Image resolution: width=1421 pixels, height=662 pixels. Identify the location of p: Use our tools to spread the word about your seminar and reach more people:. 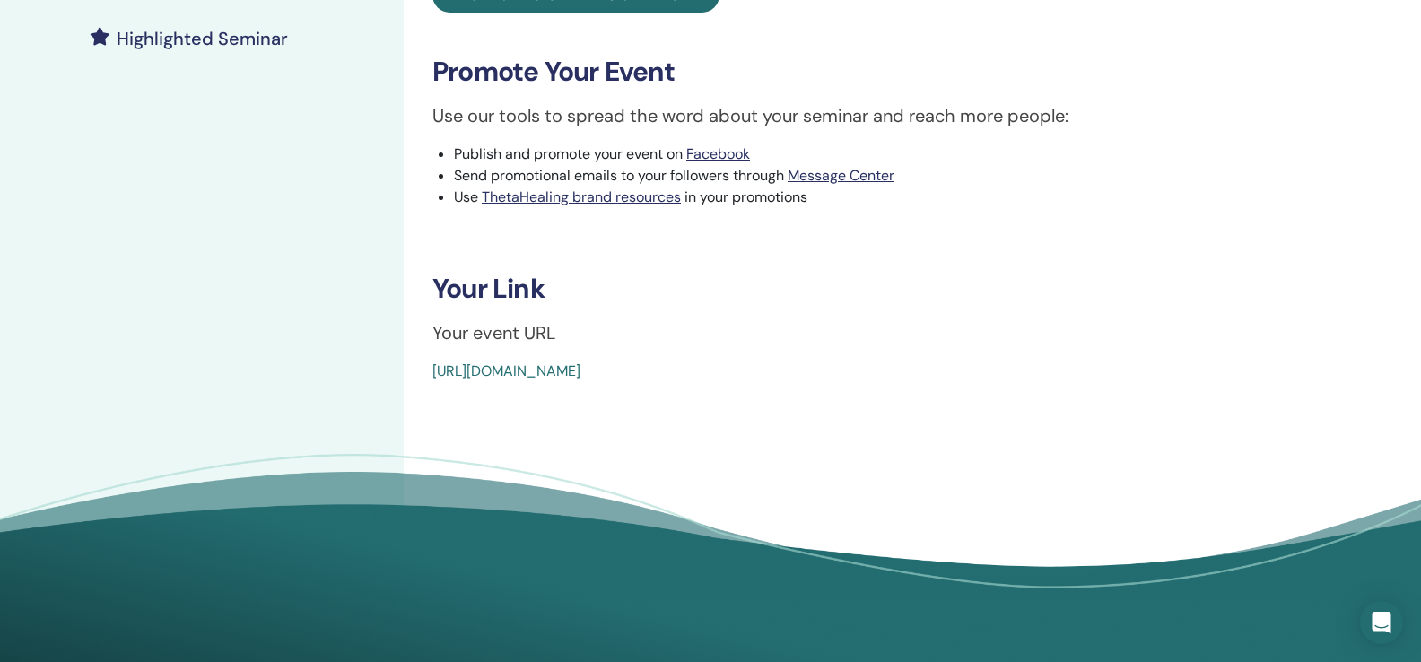
(877, 116).